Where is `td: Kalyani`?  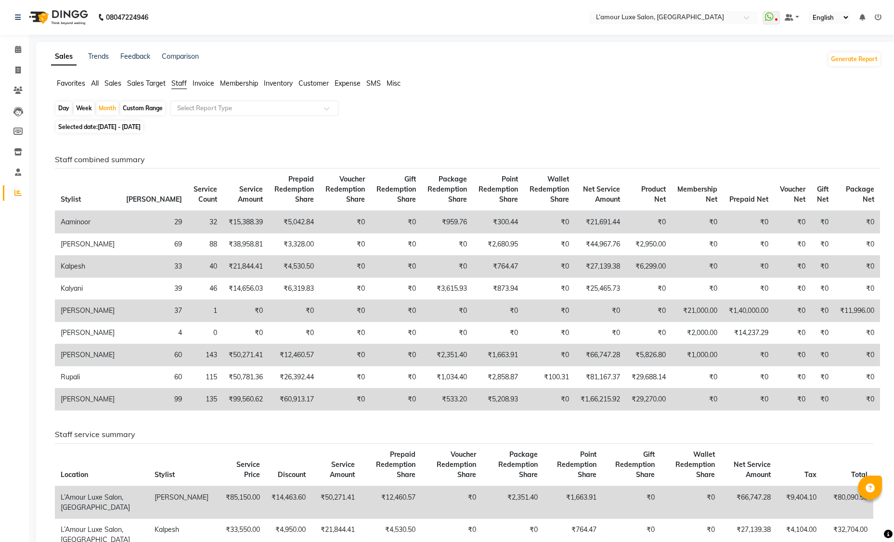
td: Kalyani is located at coordinates (88, 289).